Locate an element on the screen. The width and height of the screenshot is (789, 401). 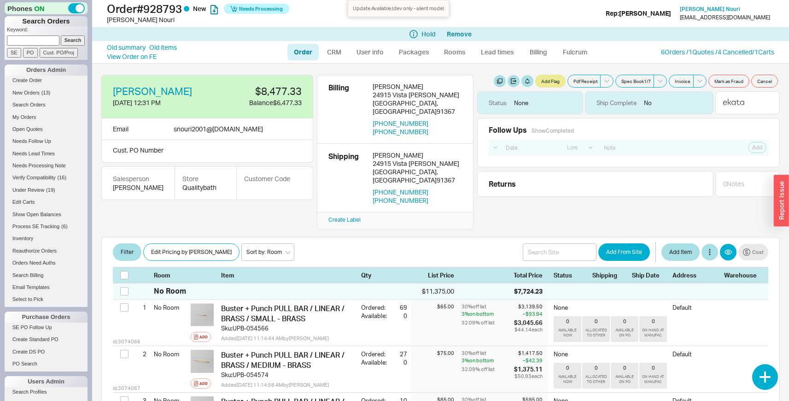
span: id: 3074067 is located at coordinates (127, 388).